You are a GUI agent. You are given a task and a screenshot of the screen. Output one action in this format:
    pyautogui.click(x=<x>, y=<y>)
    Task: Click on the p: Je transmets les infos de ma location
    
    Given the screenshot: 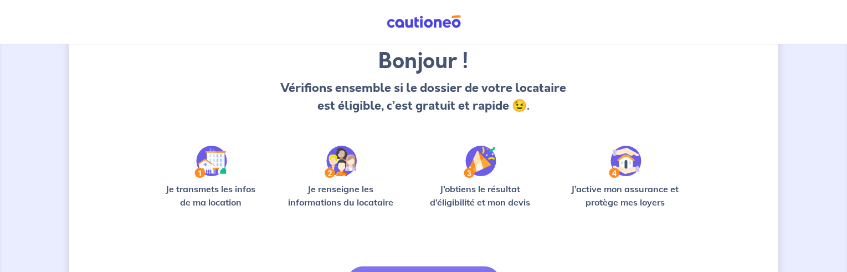 What is the action you would take?
    pyautogui.click(x=211, y=196)
    